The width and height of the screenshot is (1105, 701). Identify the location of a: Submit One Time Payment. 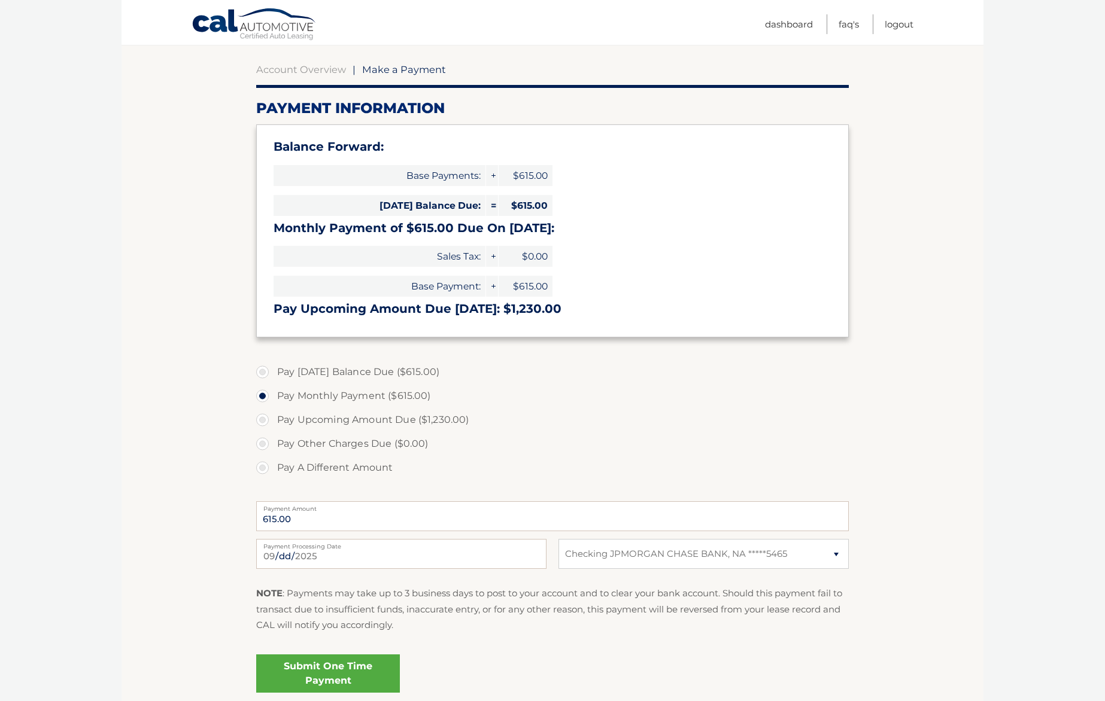
(328, 674).